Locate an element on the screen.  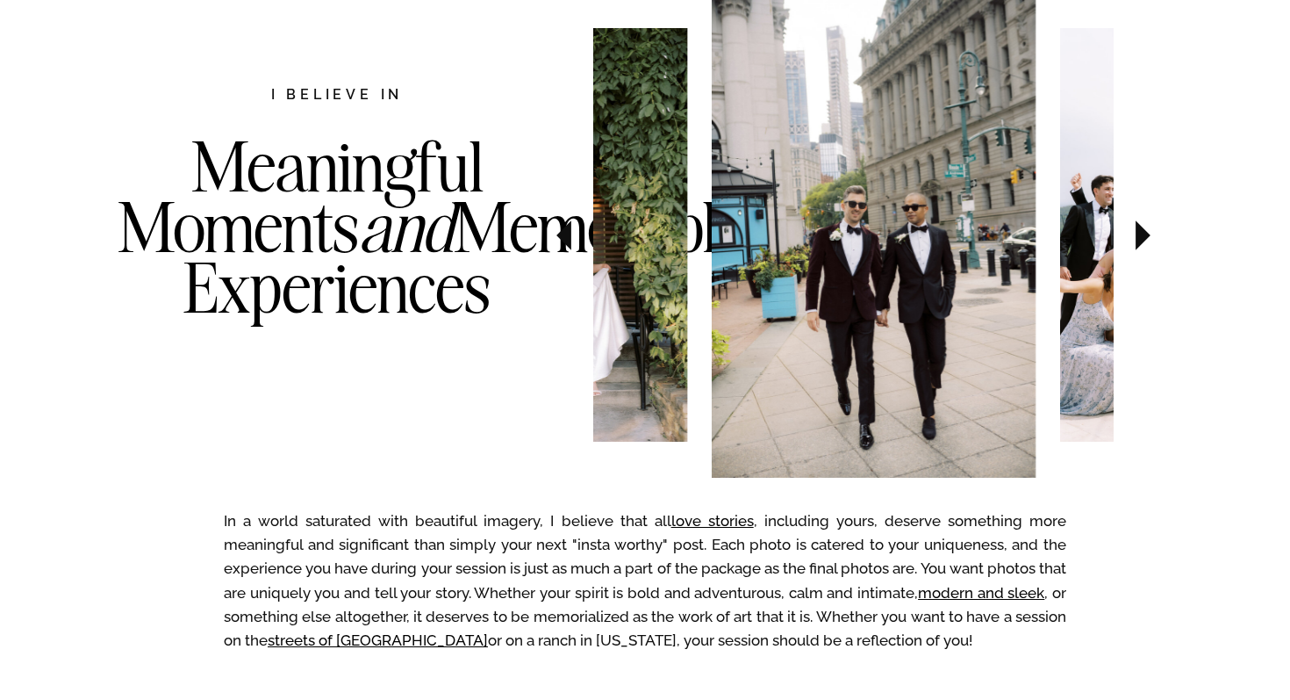
h3: Meaningful Moments Memorable Experiences is located at coordinates (337, 262).